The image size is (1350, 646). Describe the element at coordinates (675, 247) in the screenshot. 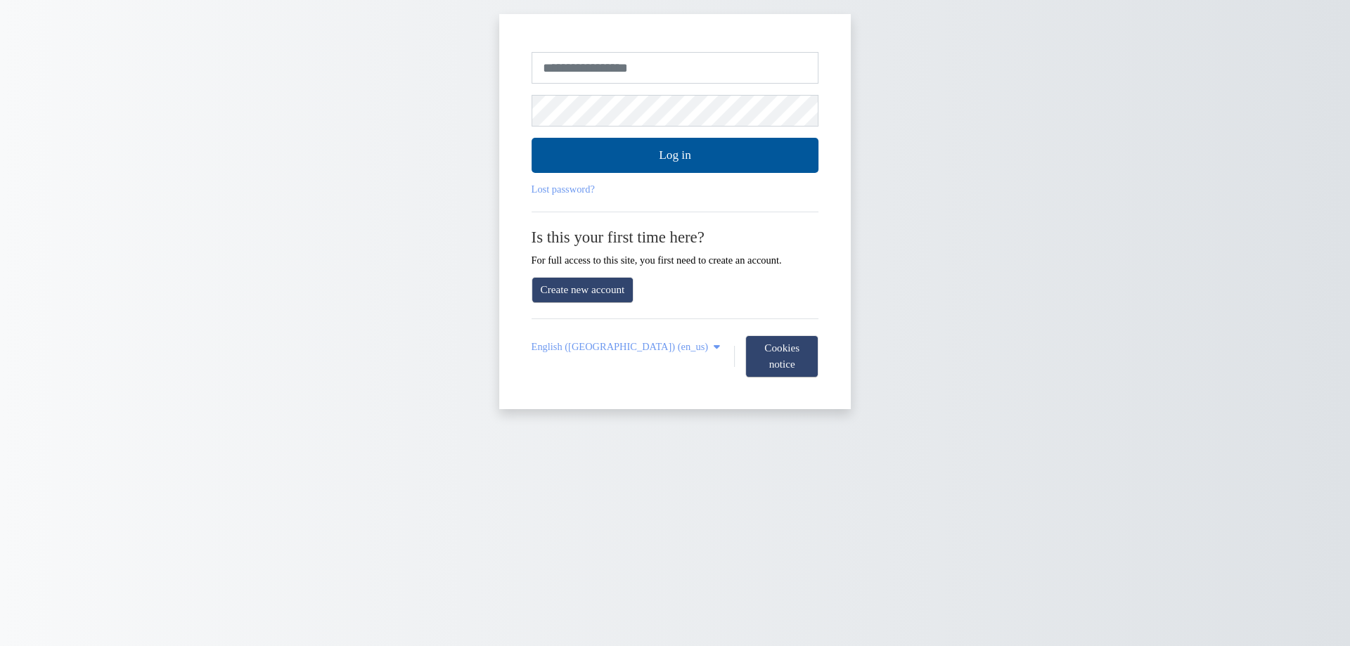

I see `div: For full access to this site, you first need to create an account.` at that location.